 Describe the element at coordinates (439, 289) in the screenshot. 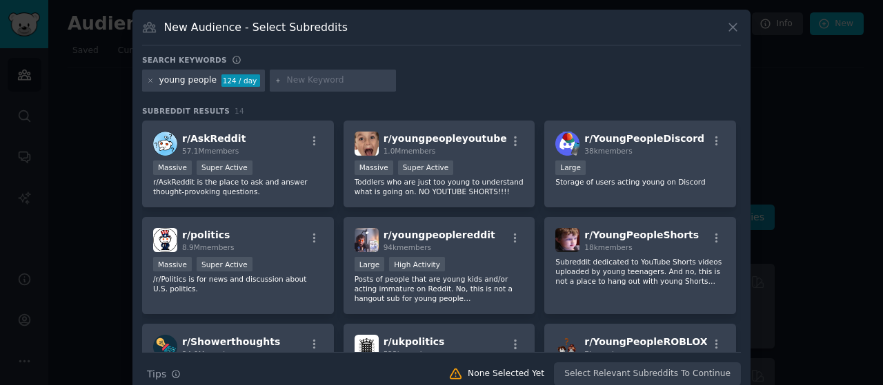

I see `p: Posts of people that are young kids and/or acting immature on Reddit. No, this is not a hangout s...` at that location.